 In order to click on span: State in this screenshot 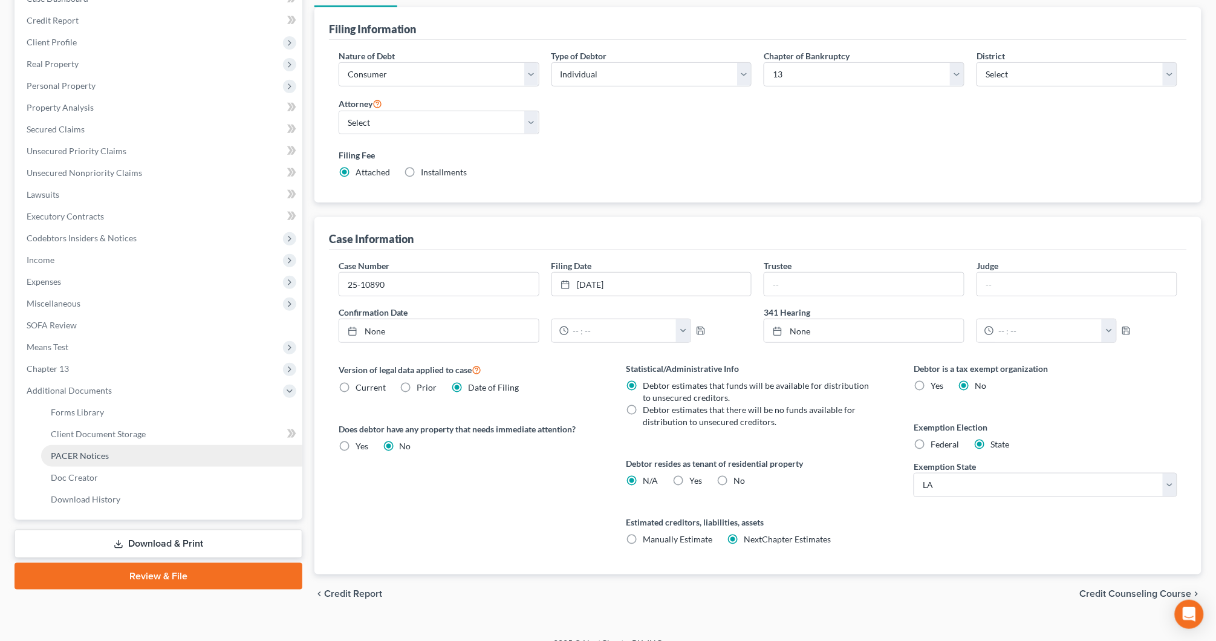, I will do `click(1000, 444)`.